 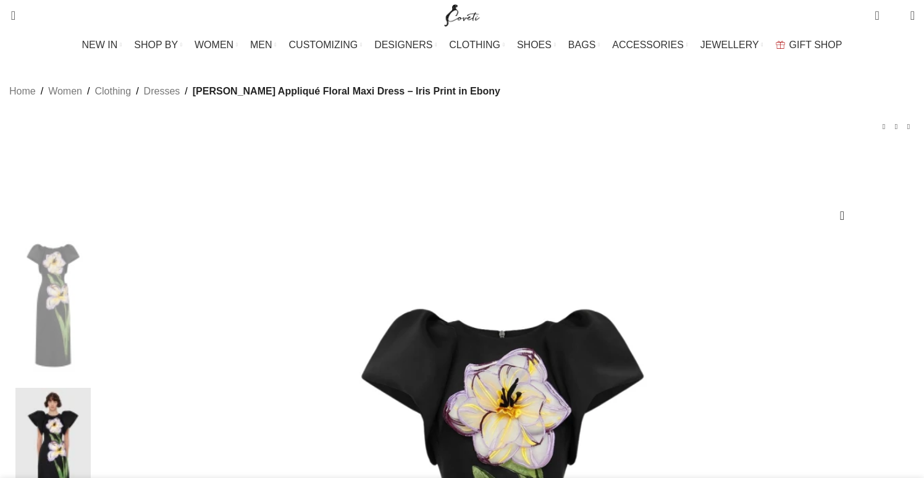 What do you see at coordinates (884, 127) in the screenshot?
I see `a: Previous product` at bounding box center [884, 127].